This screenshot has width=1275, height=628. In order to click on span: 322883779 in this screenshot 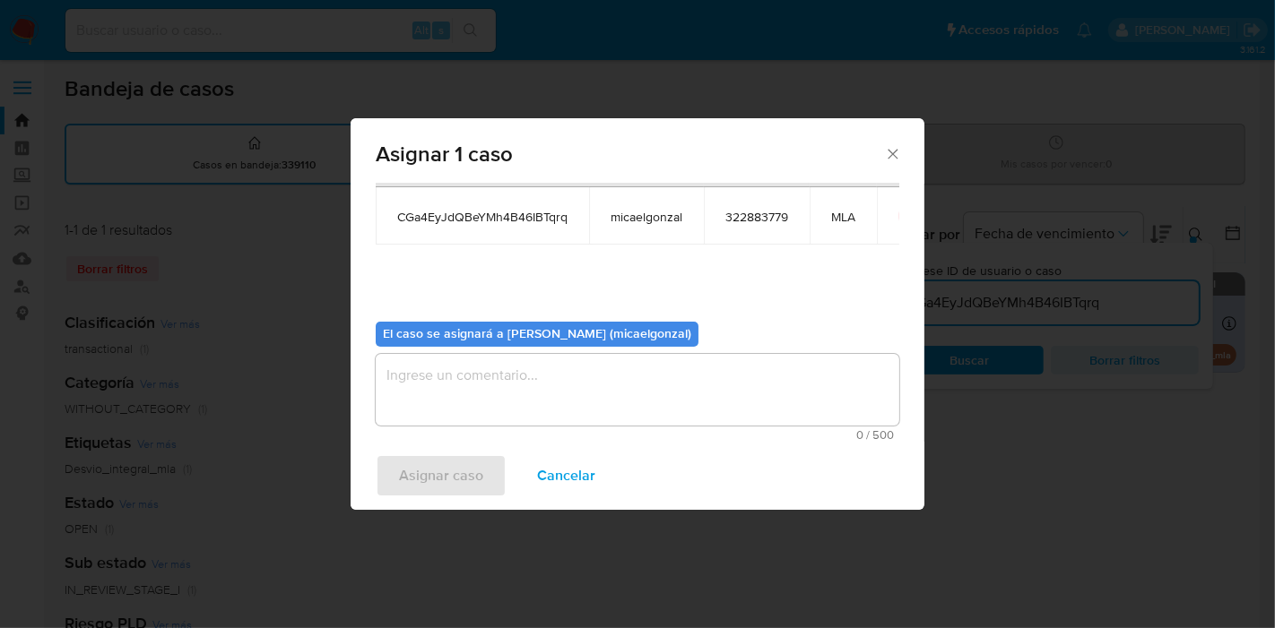, I will do `click(757, 217)`.